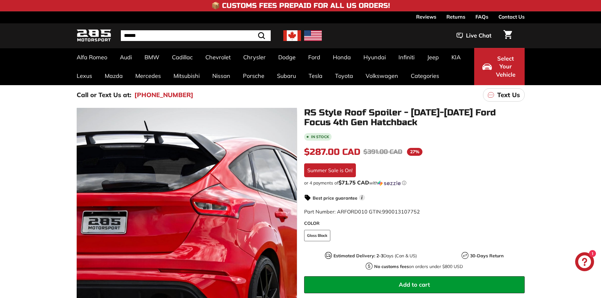  What do you see at coordinates (342, 57) in the screenshot?
I see `a: Honda` at bounding box center [342, 57].